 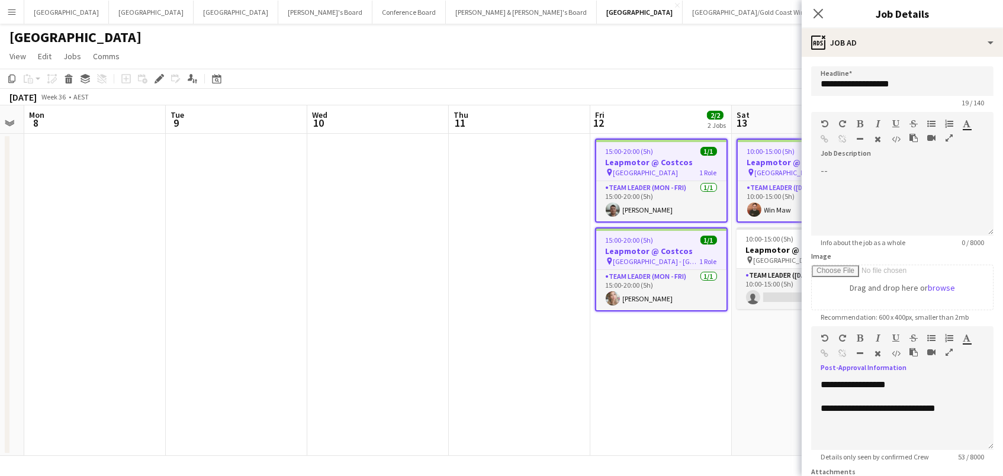 I want to click on span: Thu, so click(x=460, y=115).